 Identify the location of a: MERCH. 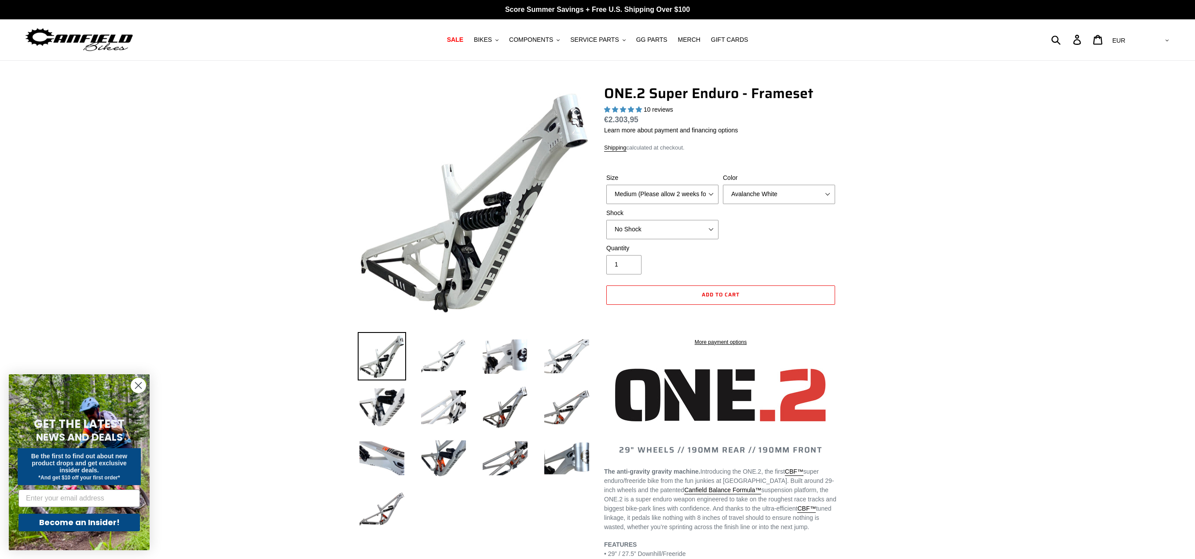
(689, 40).